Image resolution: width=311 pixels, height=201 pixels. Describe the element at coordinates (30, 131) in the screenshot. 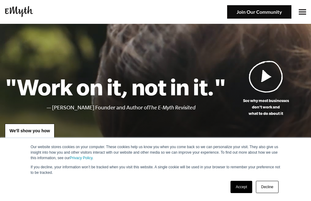

I see `span: We'll show you how` at that location.